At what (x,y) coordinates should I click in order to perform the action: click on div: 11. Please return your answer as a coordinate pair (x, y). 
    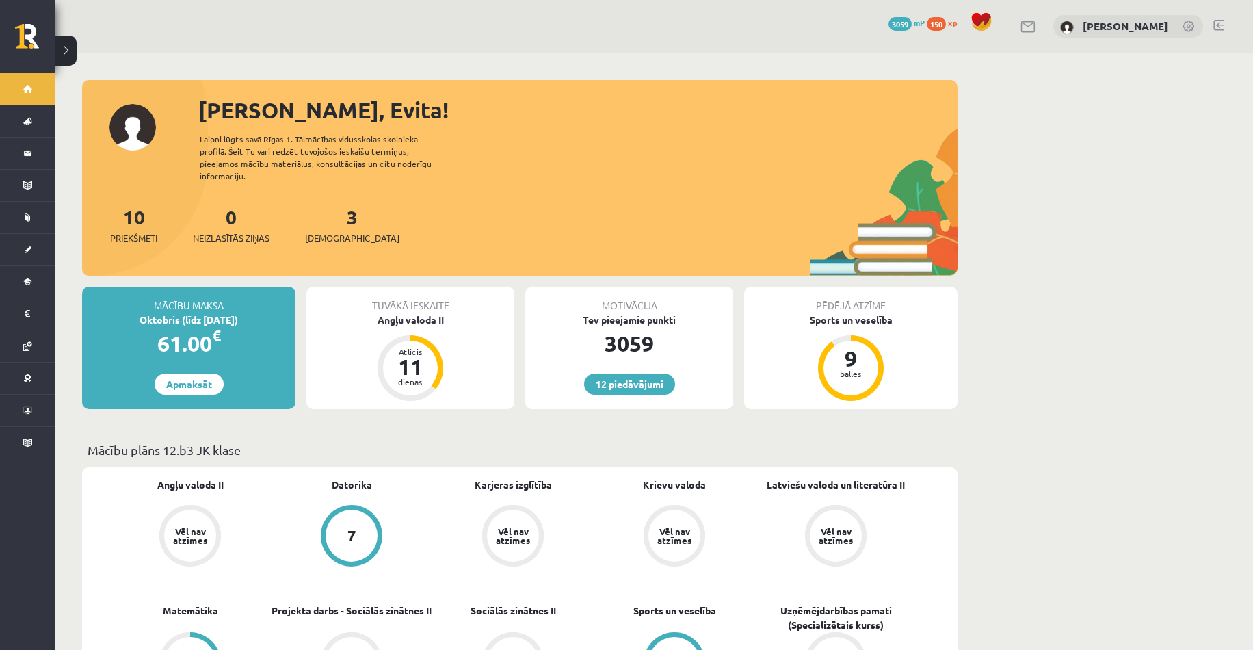
    Looking at the image, I should click on (410, 367).